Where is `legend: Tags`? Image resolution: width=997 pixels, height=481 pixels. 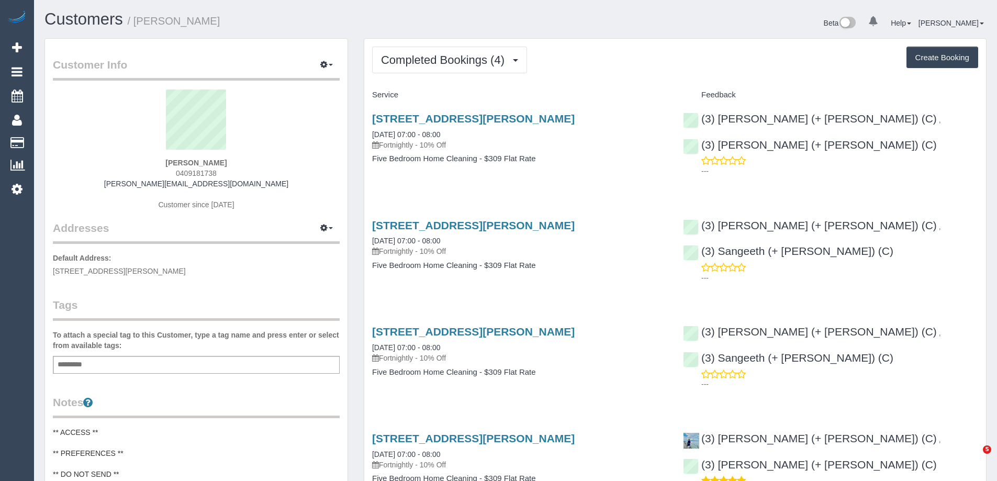
legend: Tags is located at coordinates (196, 309).